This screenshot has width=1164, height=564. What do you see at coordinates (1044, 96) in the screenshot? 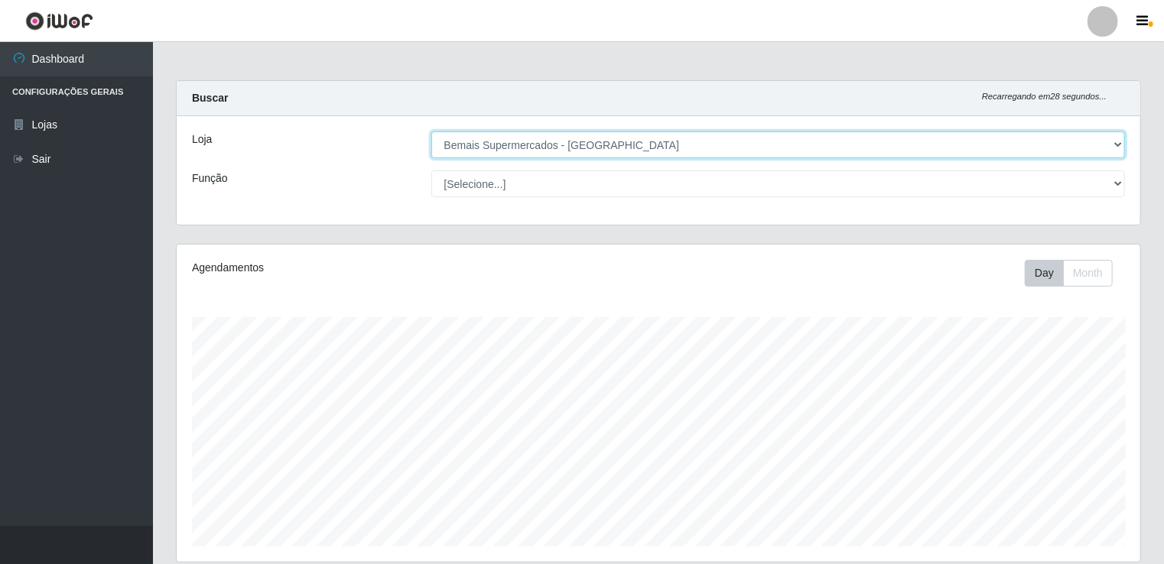
I see `i: Recarregando em 28 segundos...` at bounding box center [1044, 96].